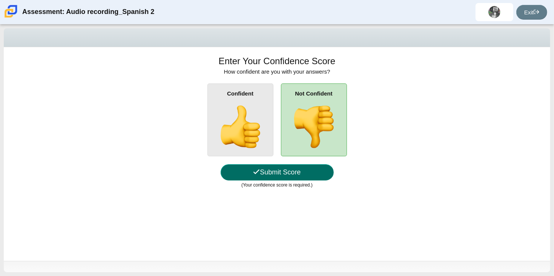  I want to click on h1: Enter Your Confidence Score, so click(277, 61).